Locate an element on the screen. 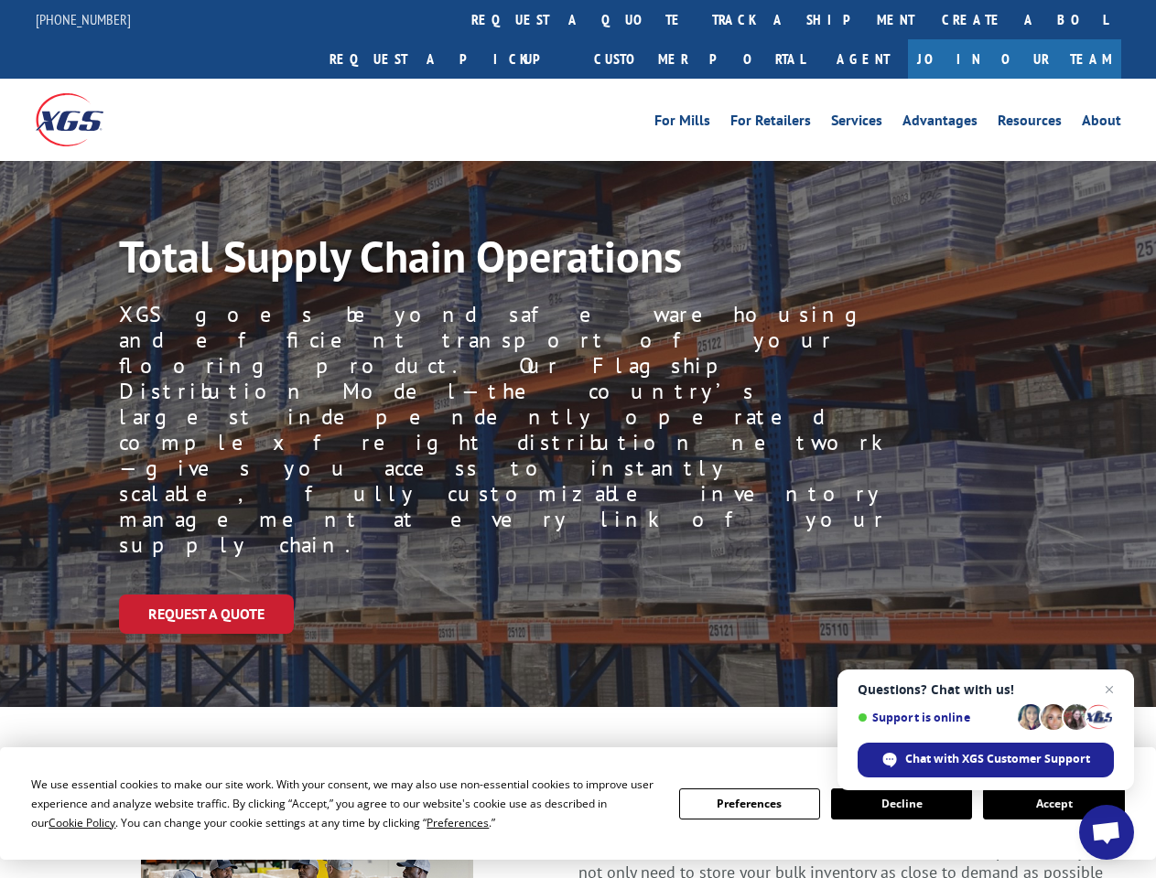 The image size is (1156, 878). a: Services is located at coordinates (857, 124).